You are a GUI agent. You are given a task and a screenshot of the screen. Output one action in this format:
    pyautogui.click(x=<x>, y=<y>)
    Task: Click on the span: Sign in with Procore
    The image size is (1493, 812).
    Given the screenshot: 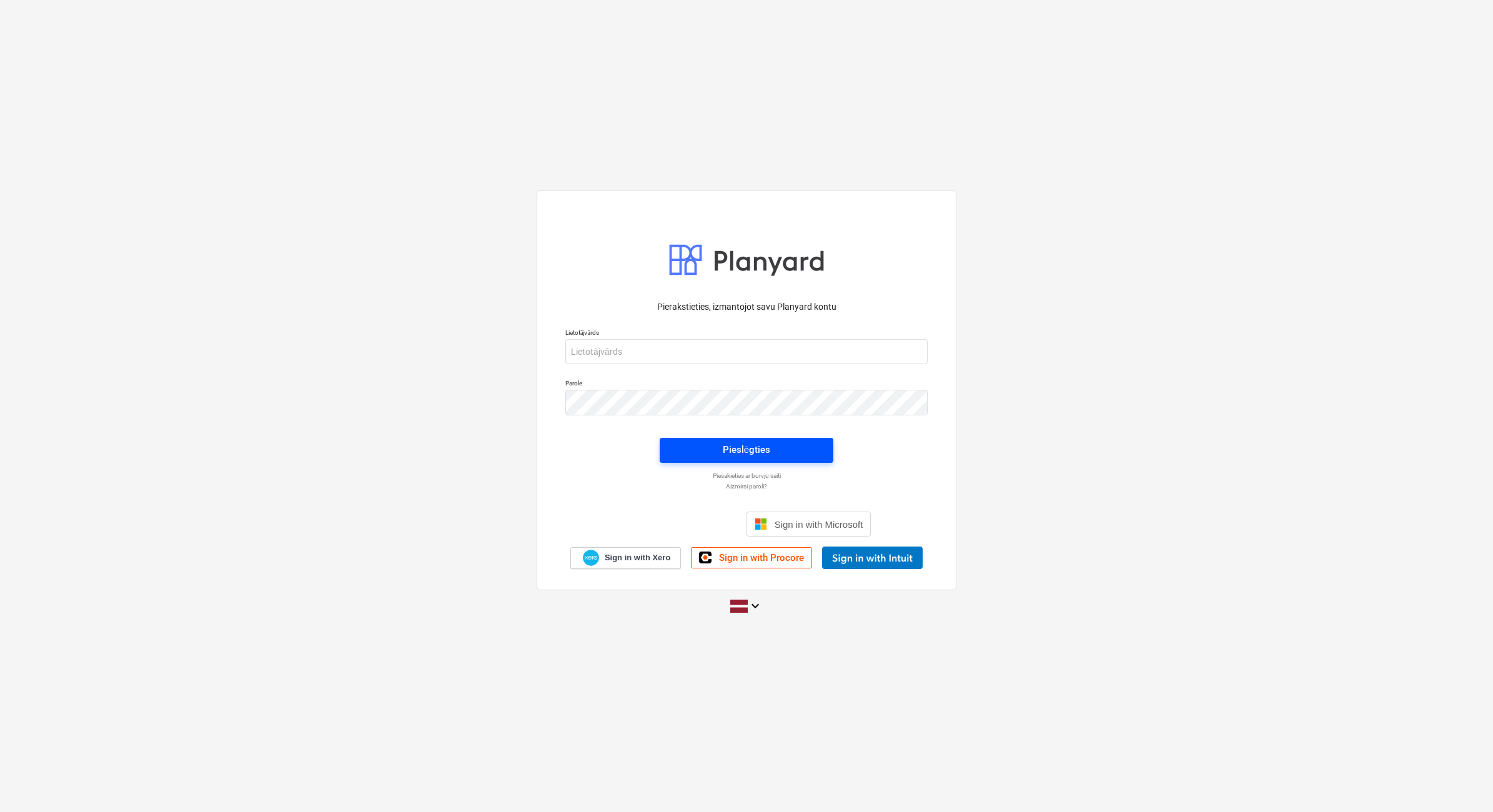 What is the action you would take?
    pyautogui.click(x=761, y=558)
    